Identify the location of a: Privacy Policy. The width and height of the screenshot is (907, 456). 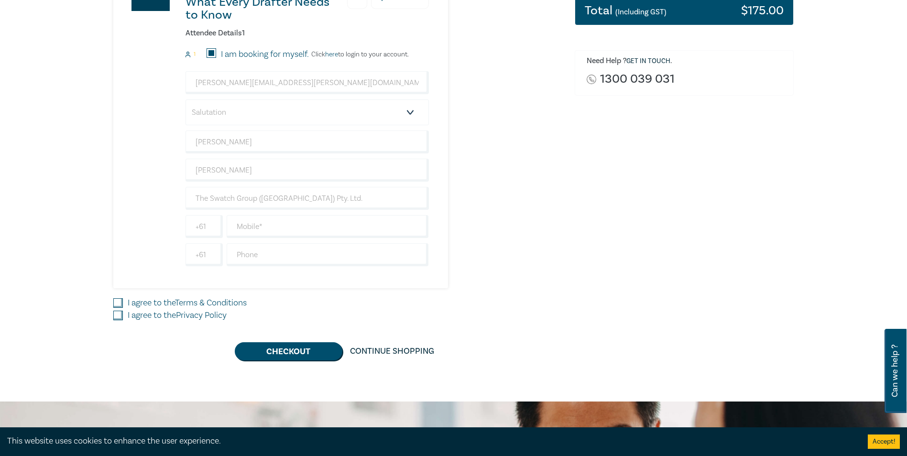
(201, 315).